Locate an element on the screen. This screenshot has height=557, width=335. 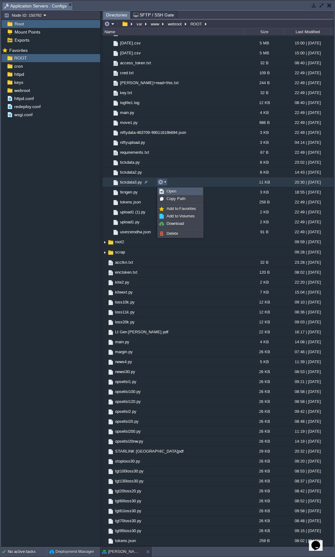
span: root2 is located at coordinates (120, 241).